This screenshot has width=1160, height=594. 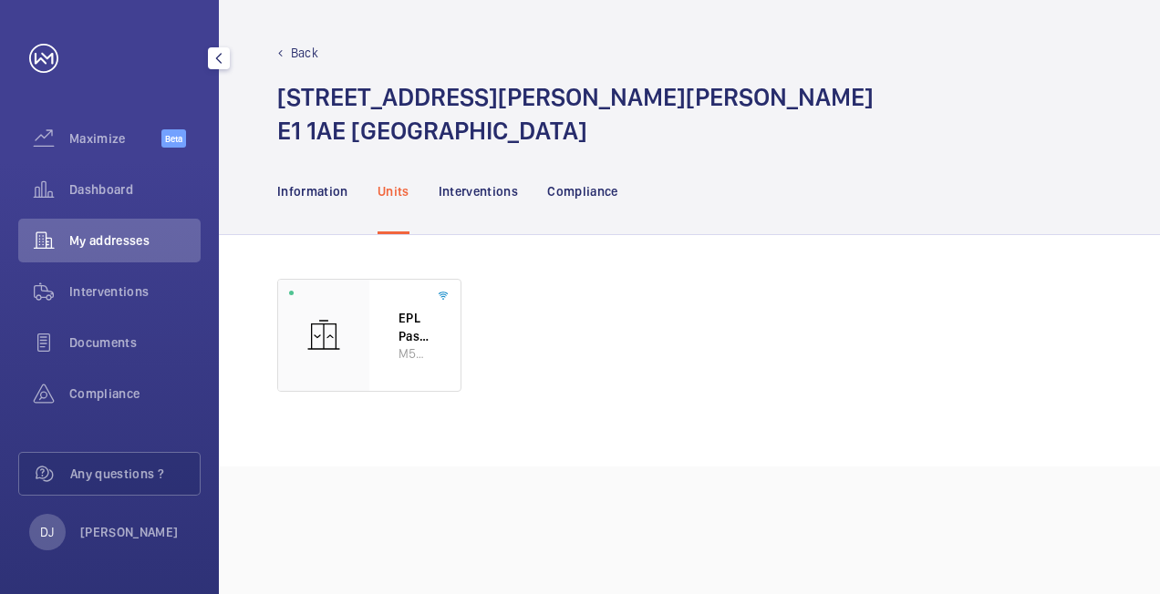 What do you see at coordinates (135, 474) in the screenshot?
I see `span: Any questions ?` at bounding box center [135, 474].